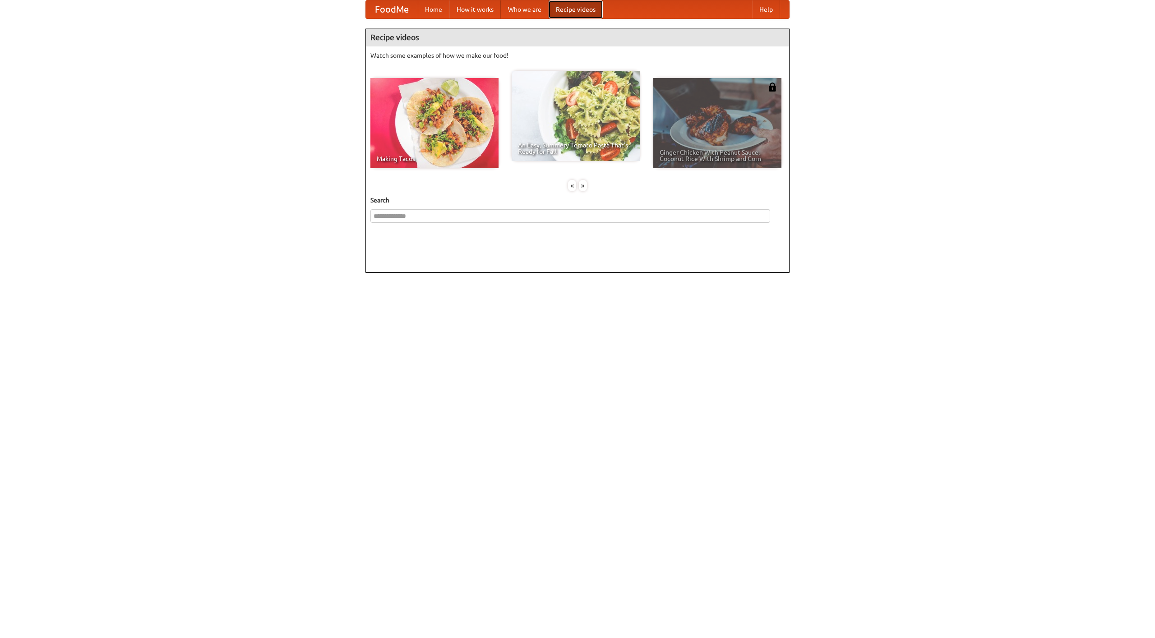  Describe the element at coordinates (433, 9) in the screenshot. I see `a: Home` at that location.